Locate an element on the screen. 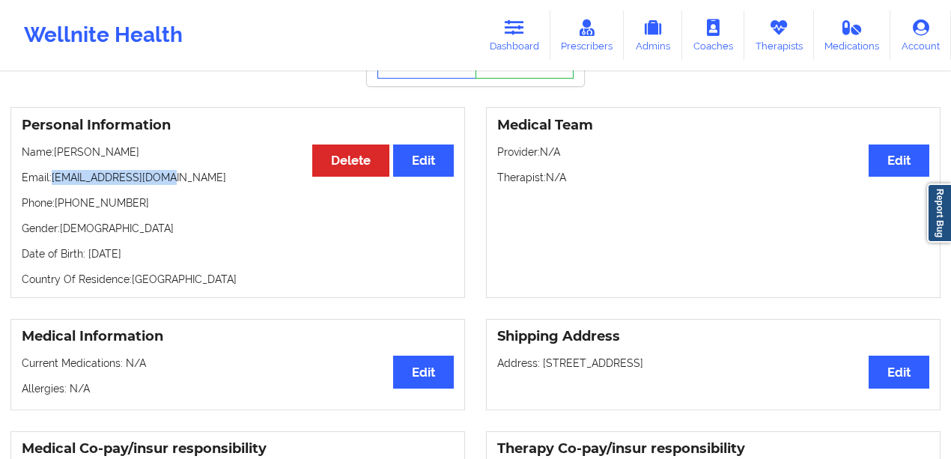  h3: Shipping Address is located at coordinates (713, 336).